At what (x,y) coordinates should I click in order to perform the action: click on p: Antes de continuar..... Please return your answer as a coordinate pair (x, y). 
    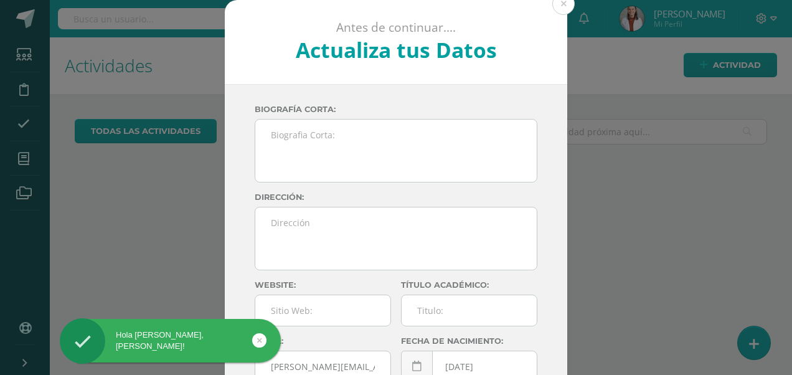
    Looking at the image, I should click on (396, 27).